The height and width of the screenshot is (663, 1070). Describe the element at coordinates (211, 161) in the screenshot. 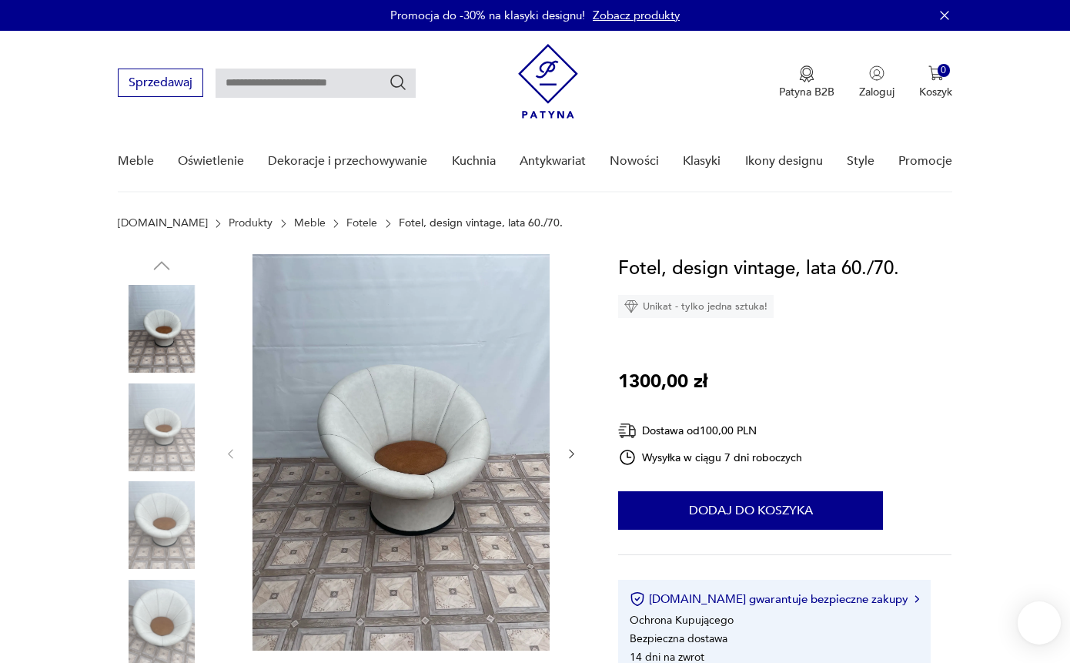

I see `a: Oświetlenie` at that location.